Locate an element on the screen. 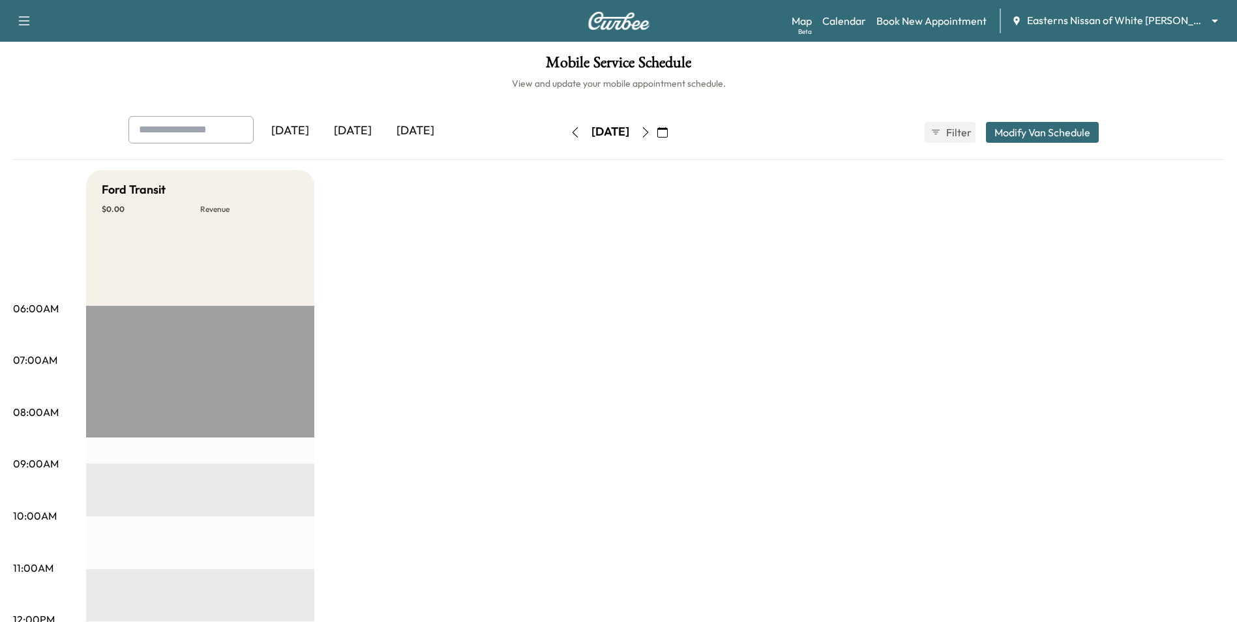 The width and height of the screenshot is (1237, 622). p: 10:00AM is located at coordinates (35, 516).